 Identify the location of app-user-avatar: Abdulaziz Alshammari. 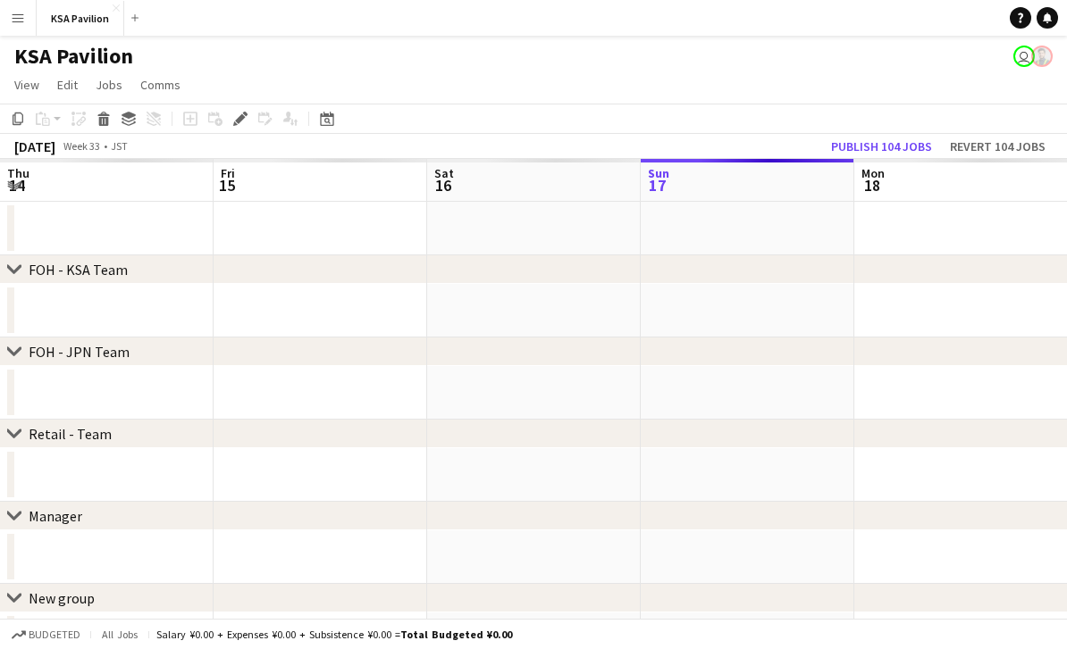
(1042, 56).